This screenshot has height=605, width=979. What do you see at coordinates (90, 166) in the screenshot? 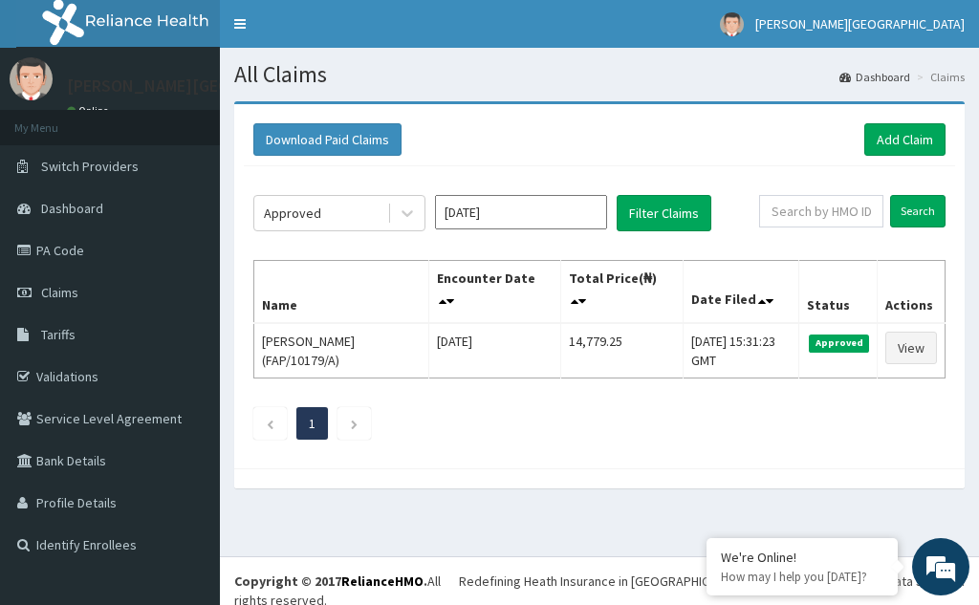
I see `span: Switch Providers` at bounding box center [90, 166].